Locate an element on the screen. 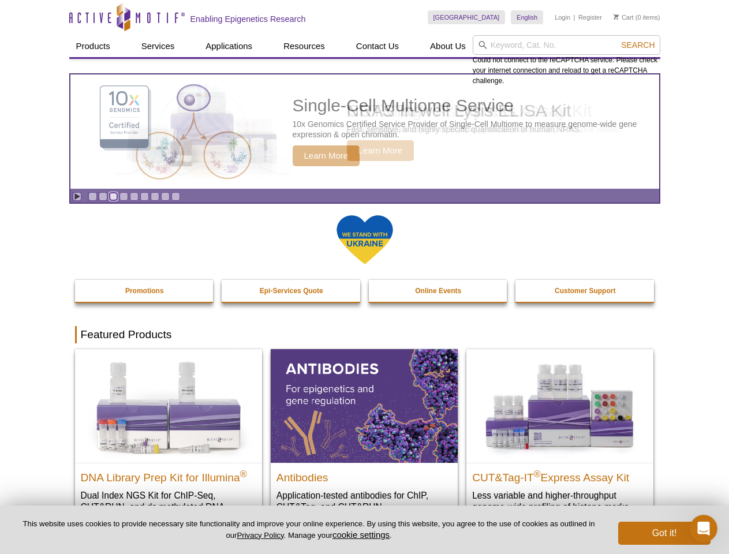 Image resolution: width=729 pixels, height=554 pixels. span: Search is located at coordinates (638, 45).